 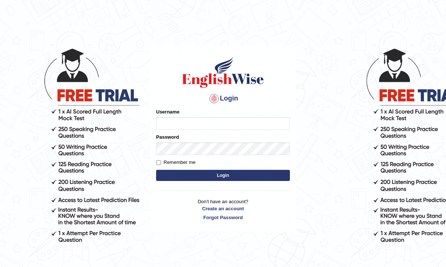 What do you see at coordinates (223, 99) in the screenshot?
I see `h4: Login` at bounding box center [223, 99].